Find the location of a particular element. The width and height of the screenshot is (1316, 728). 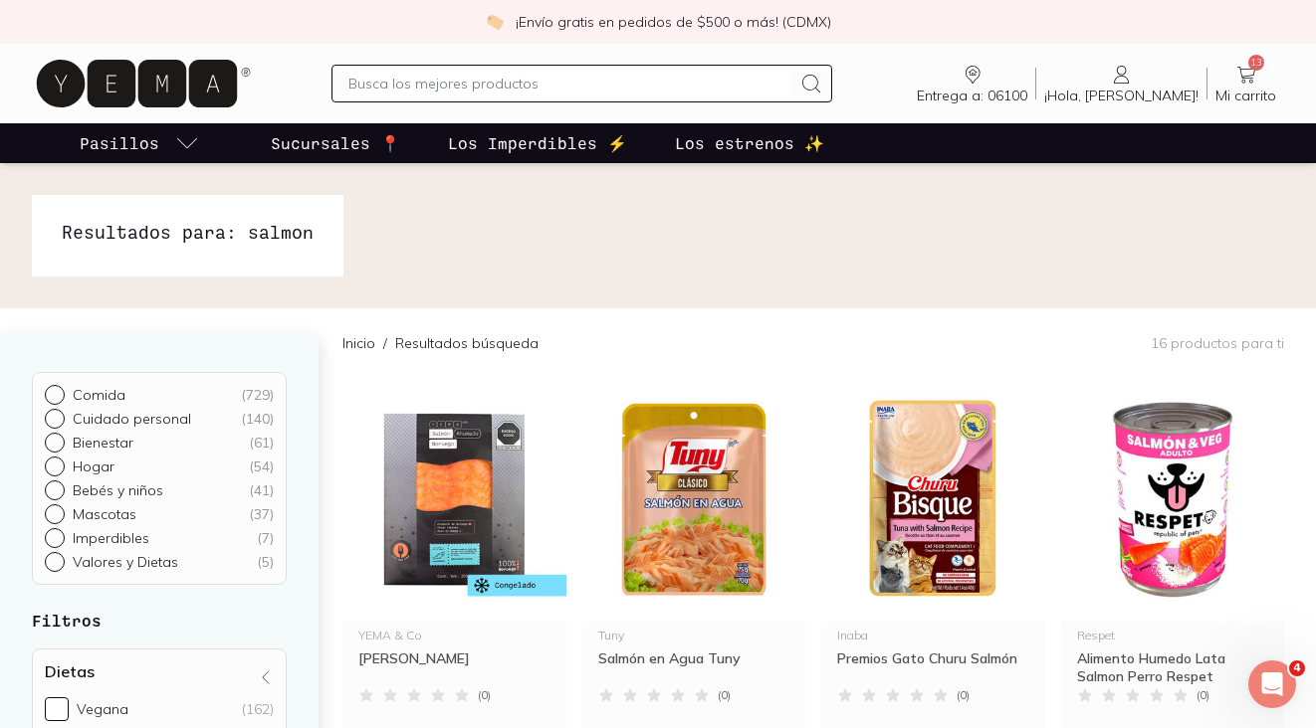

p: Hogar is located at coordinates (94, 467).